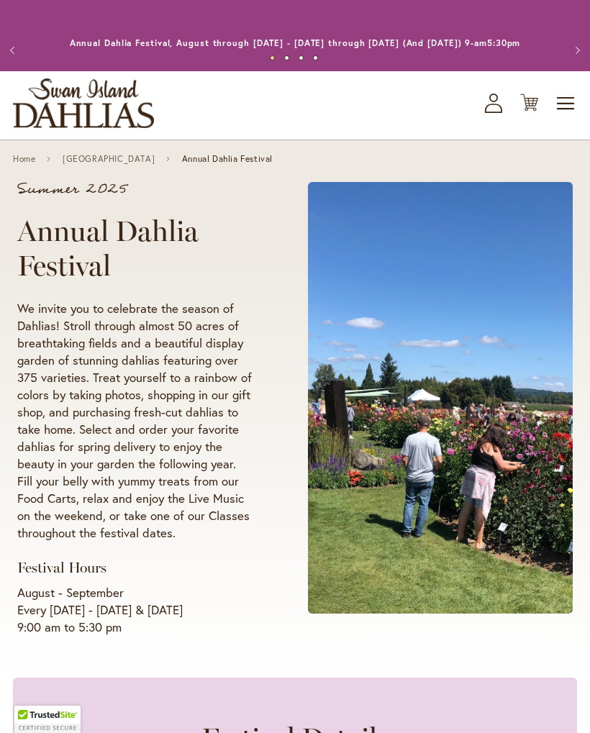 This screenshot has height=733, width=590. I want to click on h1: Annual Dahlia Festival, so click(135, 248).